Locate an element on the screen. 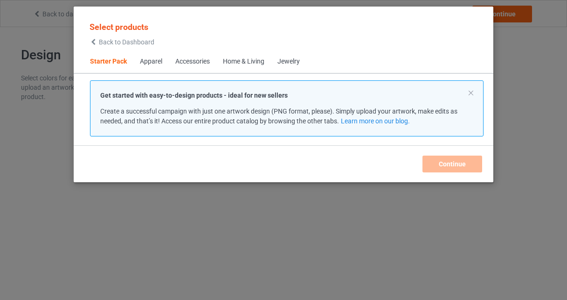 This screenshot has width=567, height=300. a: Learn more on our blog. is located at coordinates (376, 121).